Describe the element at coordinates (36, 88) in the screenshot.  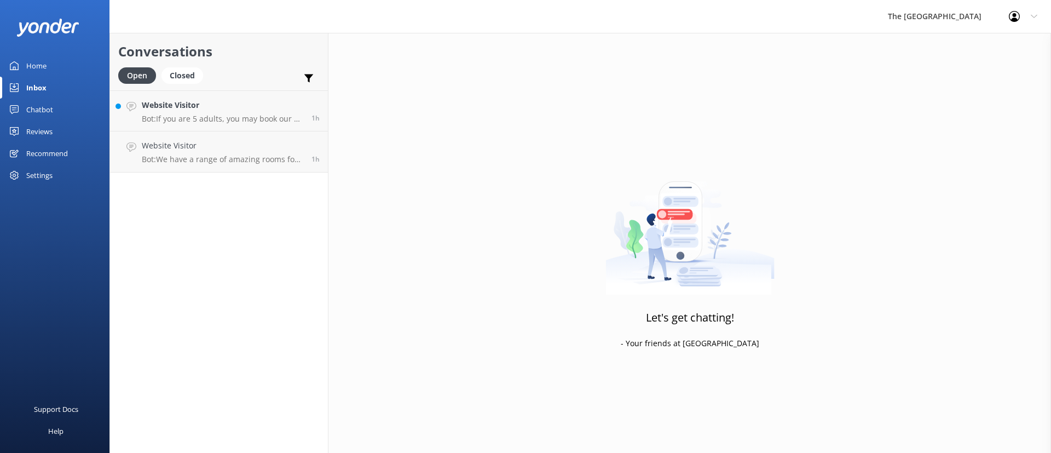
I see `div: Inbox` at that location.